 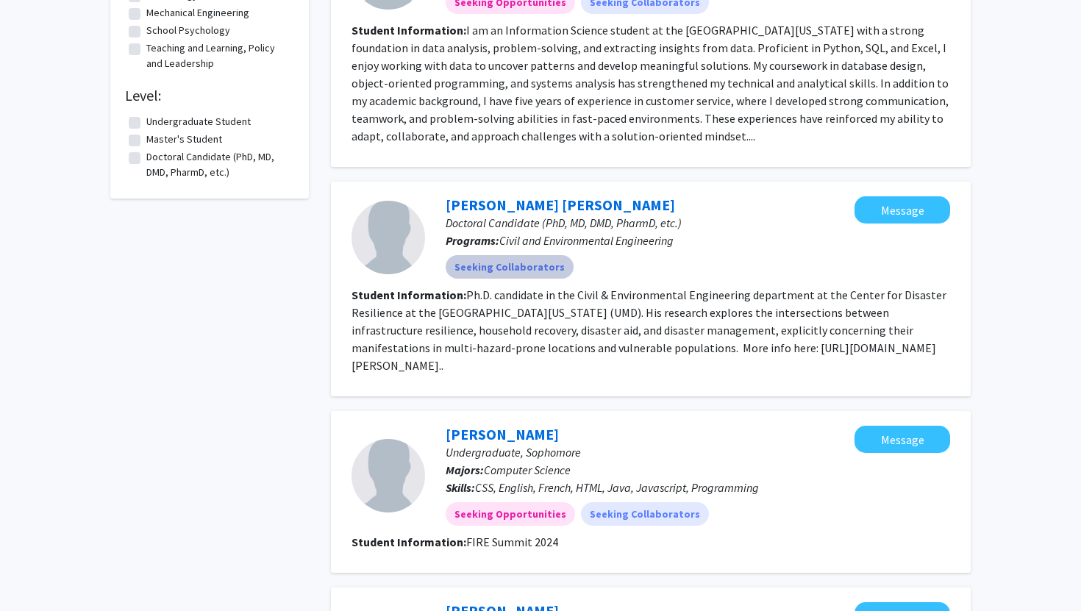 I want to click on label: Doctoral Candidate (PhD, MD, DMD, PharmD, etc.), so click(x=218, y=165).